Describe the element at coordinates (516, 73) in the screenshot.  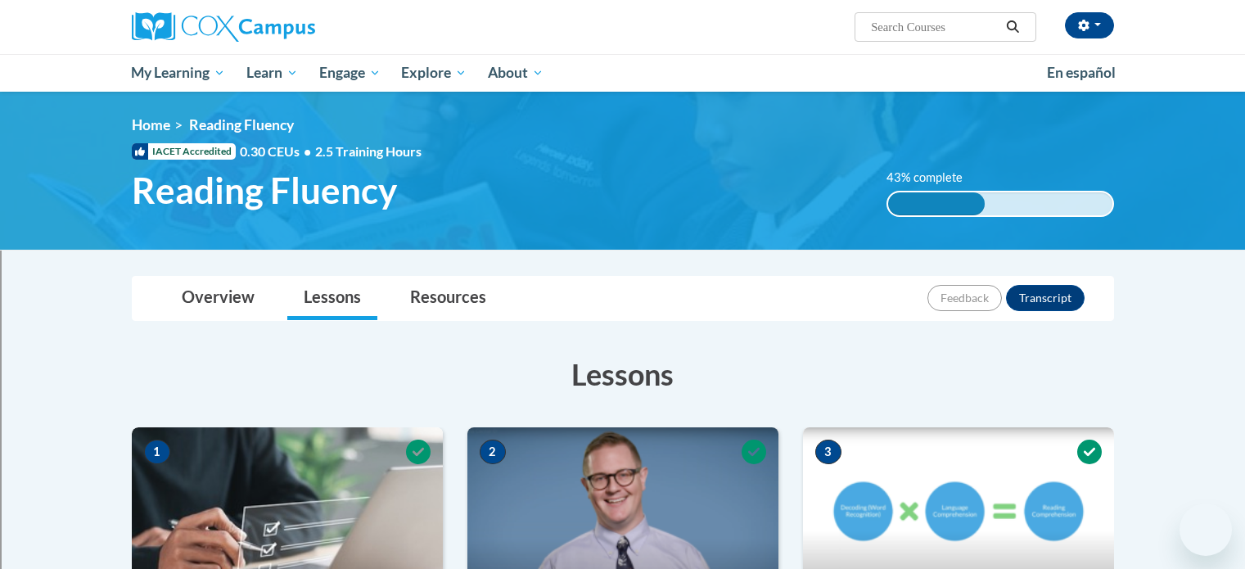
I see `span: About` at that location.